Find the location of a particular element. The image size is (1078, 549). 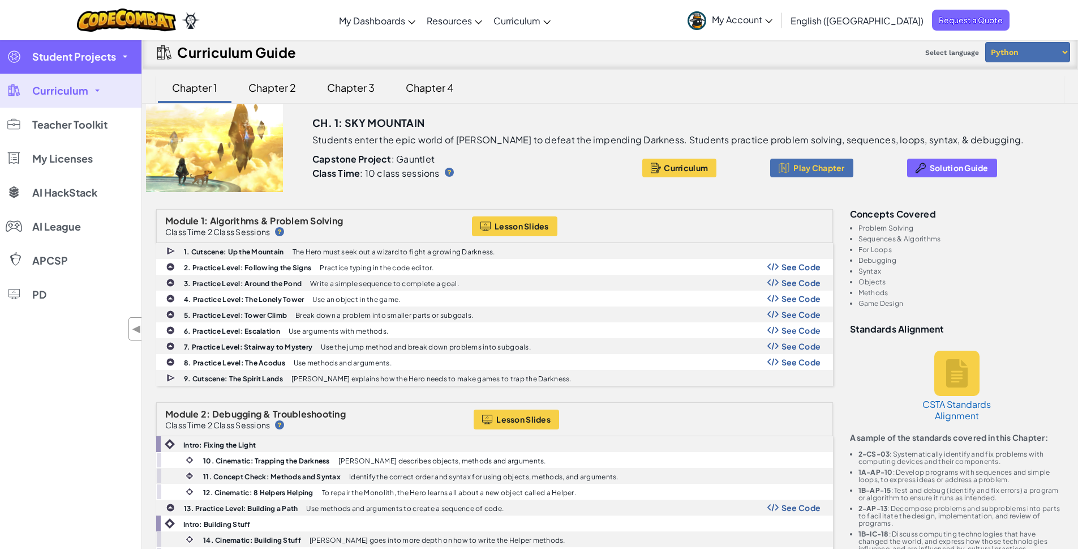

a: Play Chapter is located at coordinates (812, 168).